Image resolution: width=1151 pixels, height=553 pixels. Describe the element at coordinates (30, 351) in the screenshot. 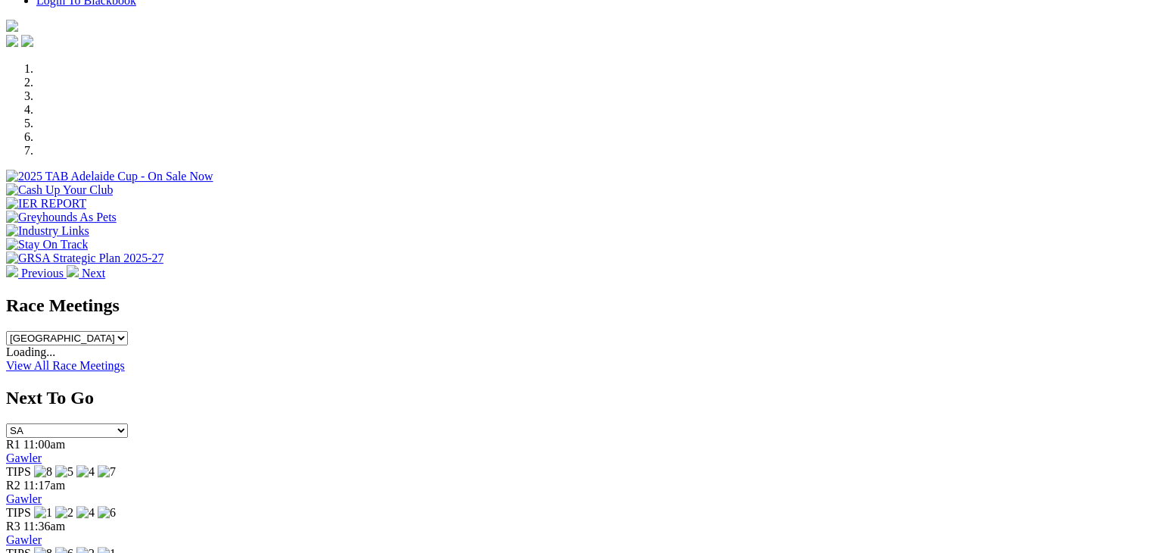

I see `span: Loading...` at that location.